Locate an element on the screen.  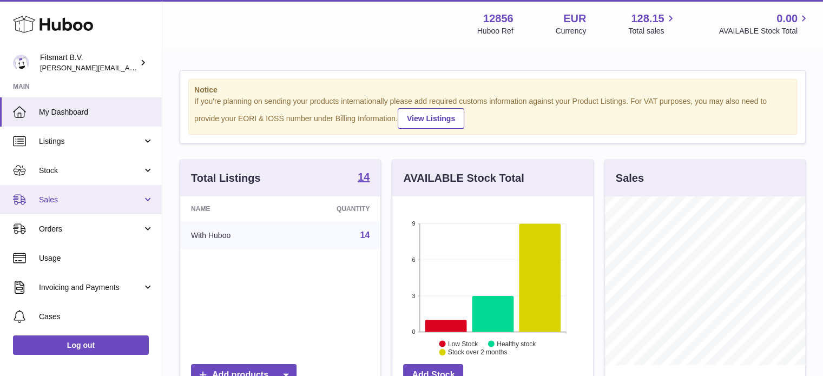
div: Huboo Ref is located at coordinates (495, 31).